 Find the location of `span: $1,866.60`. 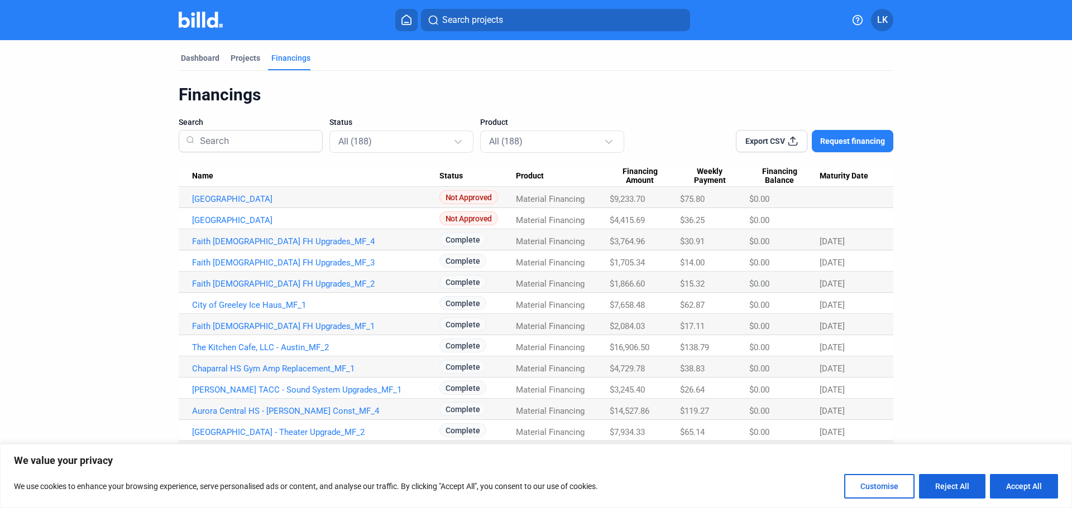

span: $1,866.60 is located at coordinates (627, 284).